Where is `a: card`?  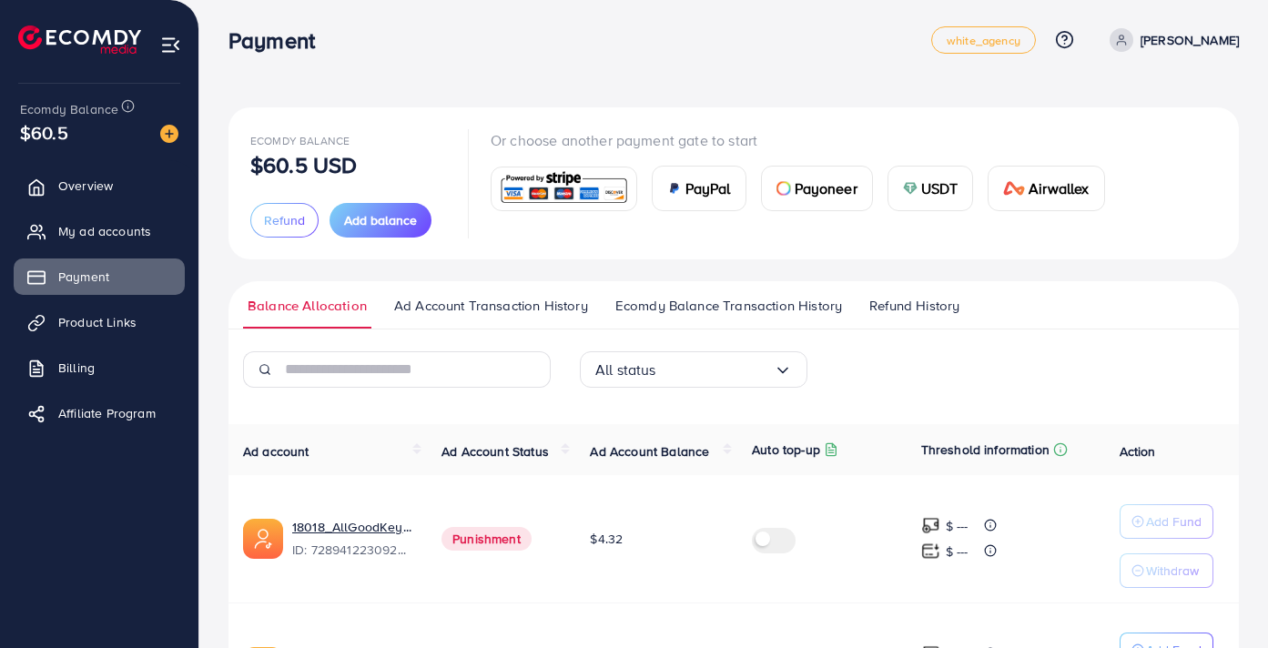 a: card is located at coordinates (564, 188).